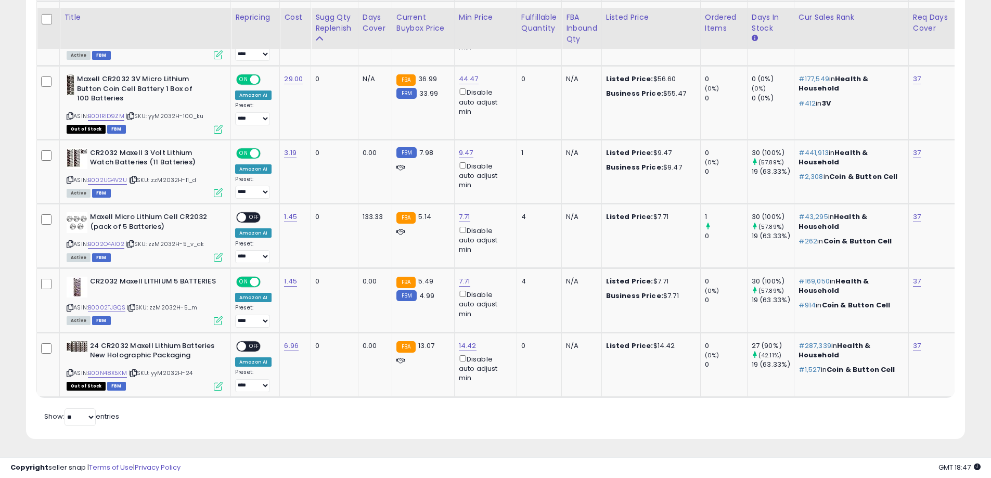 Image resolution: width=991 pixels, height=478 pixels. What do you see at coordinates (469, 79) in the screenshot?
I see `a: 44.47` at bounding box center [469, 79].